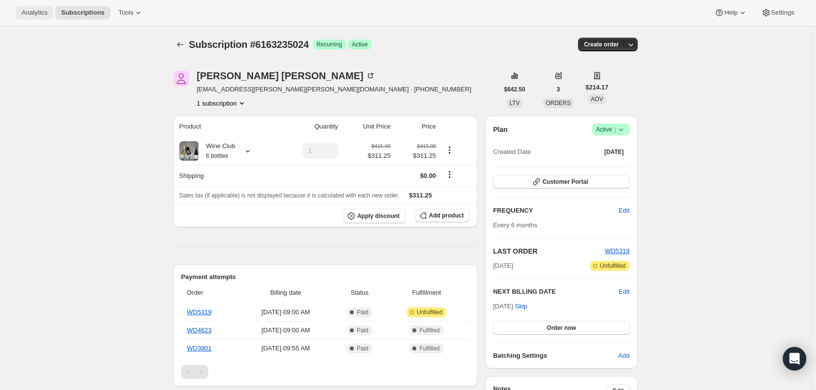 Image resolution: width=816 pixels, height=390 pixels. I want to click on h2: FREQUENCY, so click(556, 211).